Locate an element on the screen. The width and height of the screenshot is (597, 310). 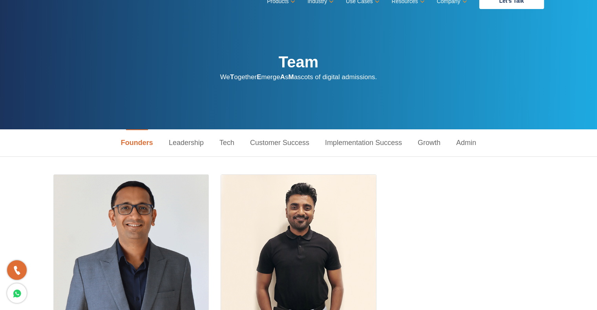
p: We ogether merge s ascots of digital admissions. is located at coordinates (298, 77).